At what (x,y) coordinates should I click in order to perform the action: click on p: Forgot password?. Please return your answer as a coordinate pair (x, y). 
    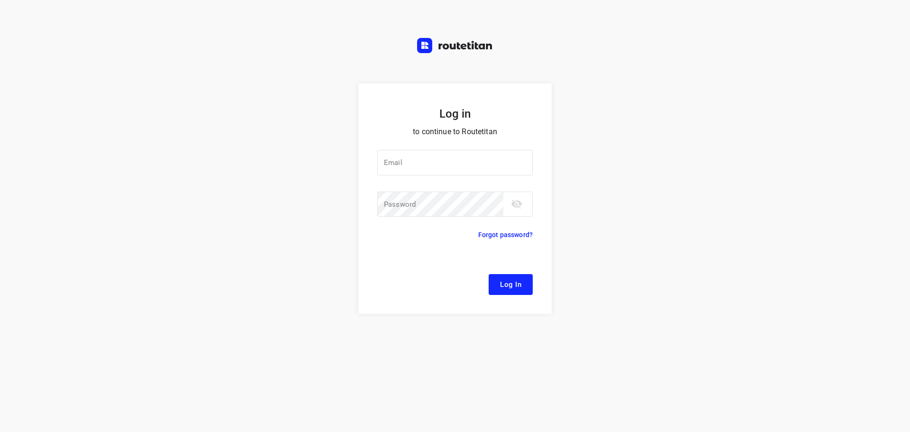
    Looking at the image, I should click on (505, 235).